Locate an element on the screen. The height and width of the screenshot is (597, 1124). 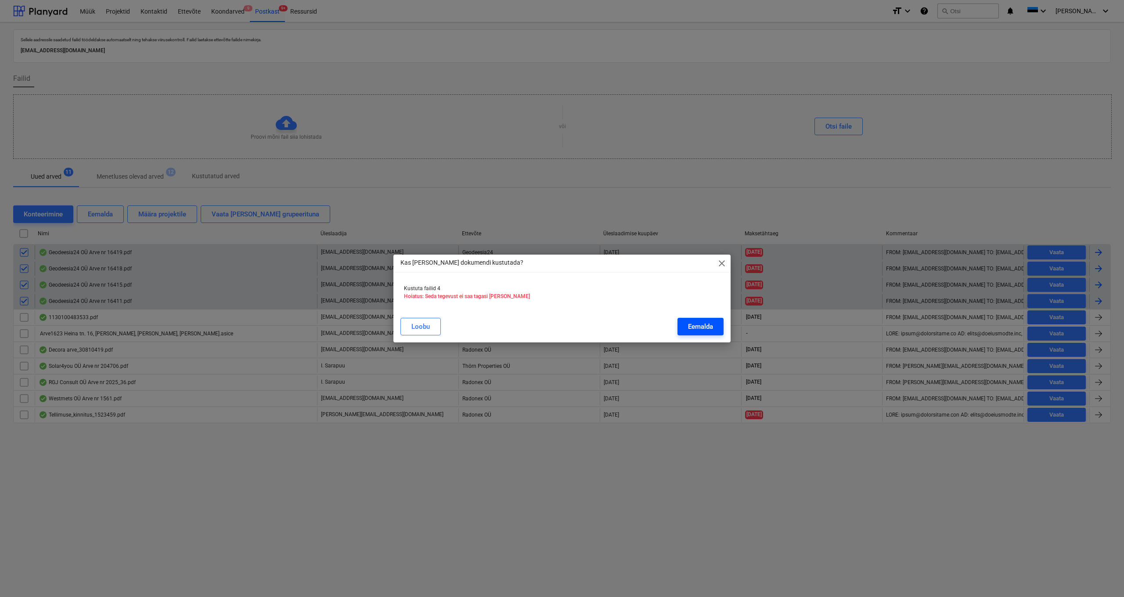
p: Kustuta failid 4 is located at coordinates (562, 289).